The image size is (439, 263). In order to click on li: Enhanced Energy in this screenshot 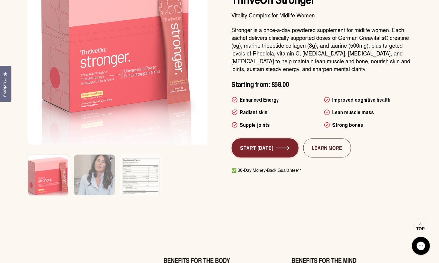, I will do `click(276, 100)`.